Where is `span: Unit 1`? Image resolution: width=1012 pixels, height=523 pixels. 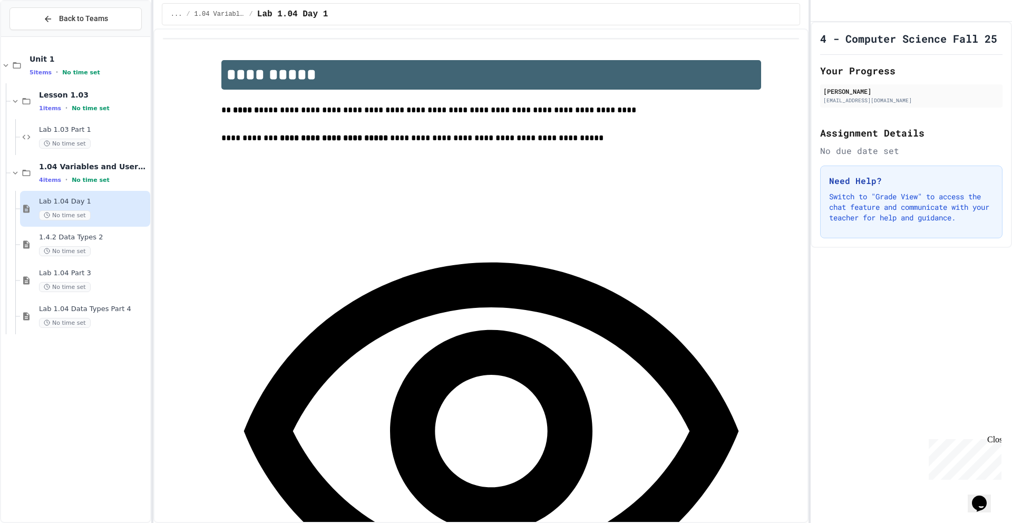
span: Unit 1 is located at coordinates (89, 59).